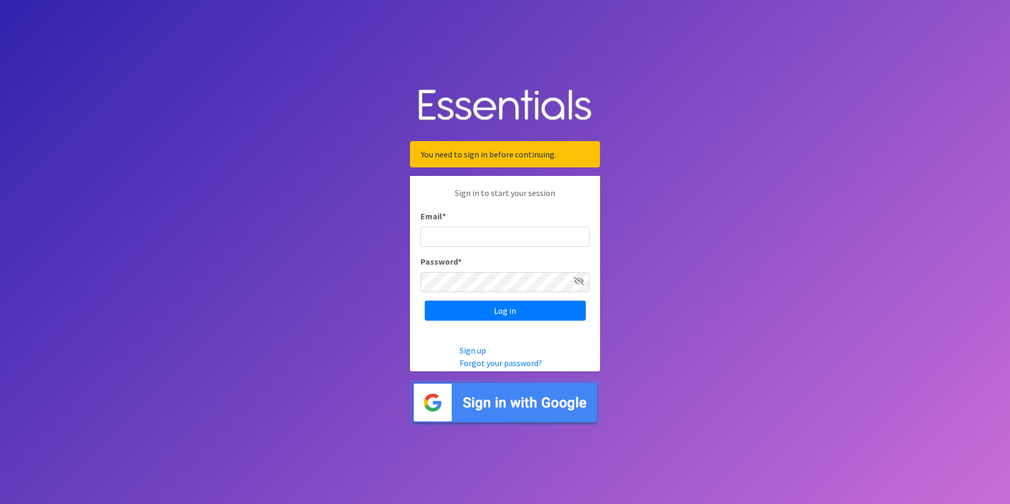 The height and width of the screenshot is (504, 1010). Describe the element at coordinates (505, 106) in the screenshot. I see `img: Human Essentials` at that location.